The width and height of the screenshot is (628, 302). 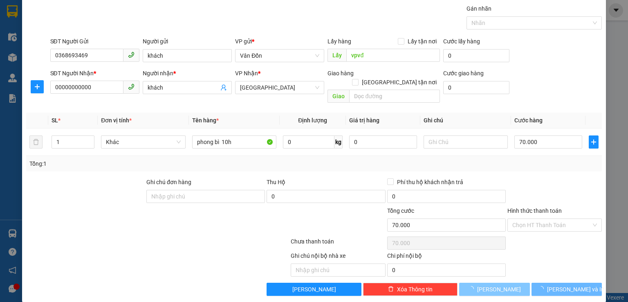 What do you see at coordinates (95, 73) in the screenshot?
I see `div: SĐT Người Nhận` at bounding box center [95, 73].